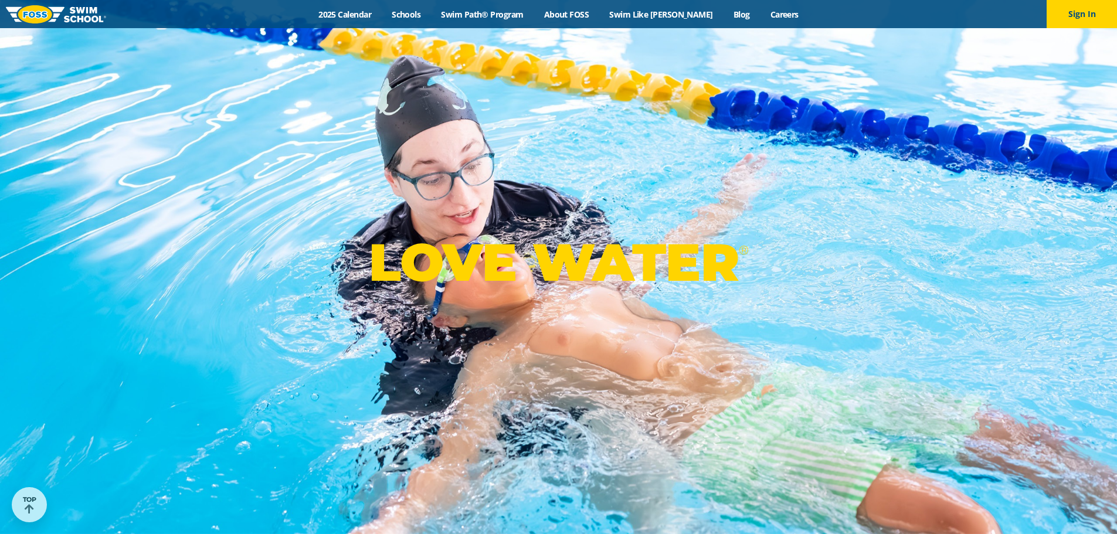 The height and width of the screenshot is (534, 1117). Describe the element at coordinates (741, 14) in the screenshot. I see `a: Blog` at that location.